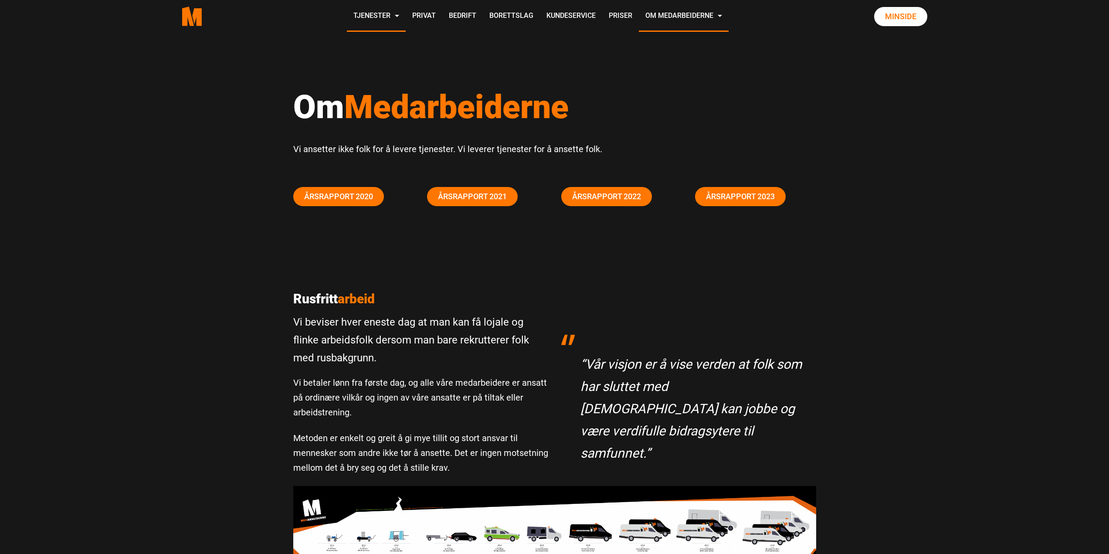  I want to click on span: Medarbeiderne, so click(456, 107).